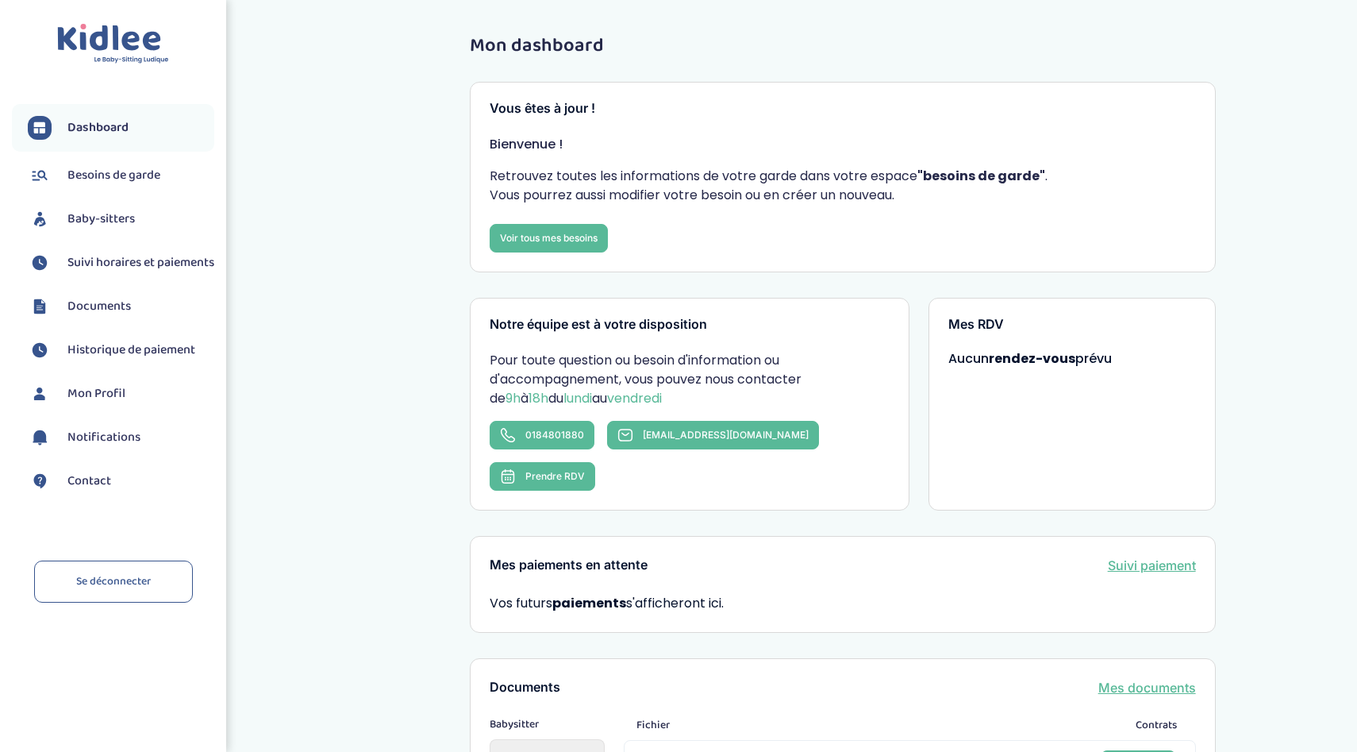  I want to click on p: Pour toute question ou besoin d'information ou d'accompagnement, vous pouvez nous contacter de à ..., so click(690, 379).